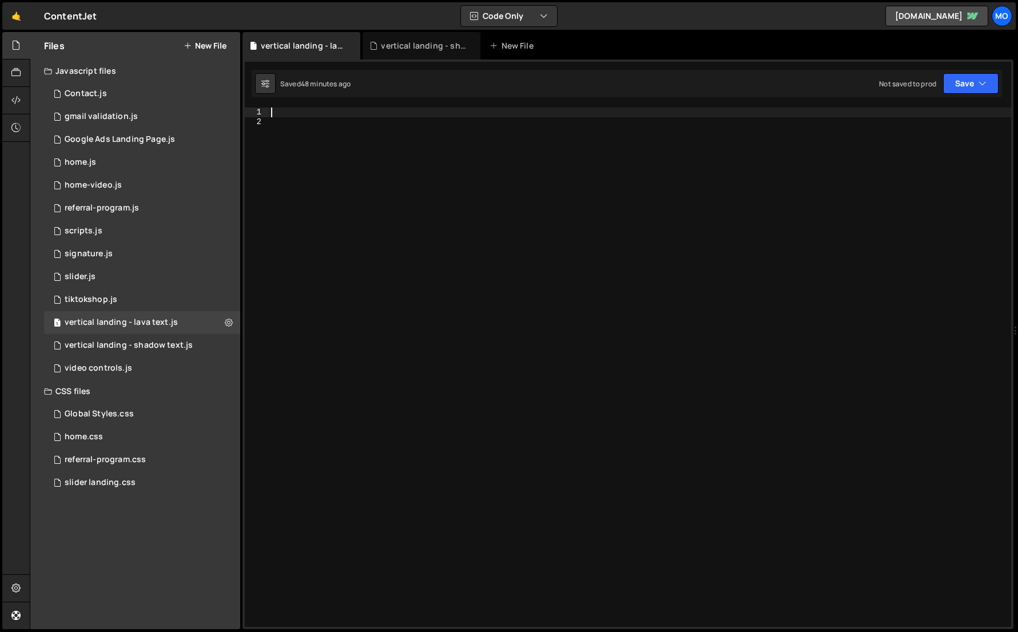  Describe the element at coordinates (84, 231) in the screenshot. I see `div: scripts.js` at that location.